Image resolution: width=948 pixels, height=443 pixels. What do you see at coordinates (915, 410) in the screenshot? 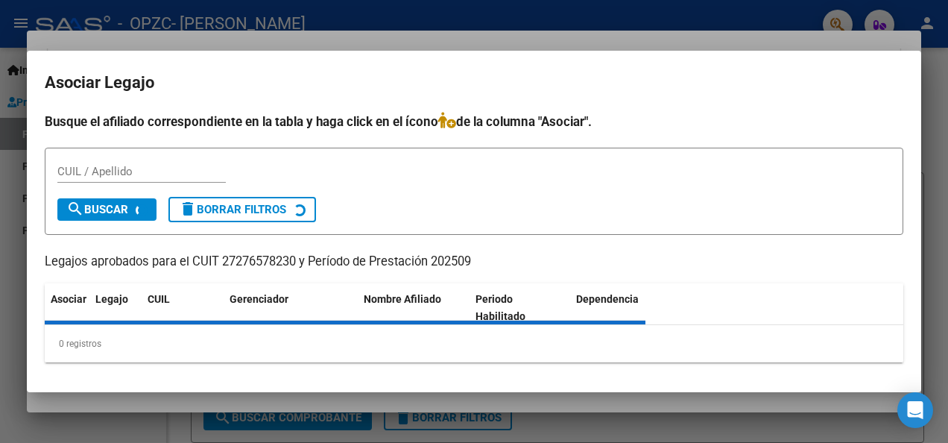
I see `div: Open Intercom Messenger` at bounding box center [915, 410].